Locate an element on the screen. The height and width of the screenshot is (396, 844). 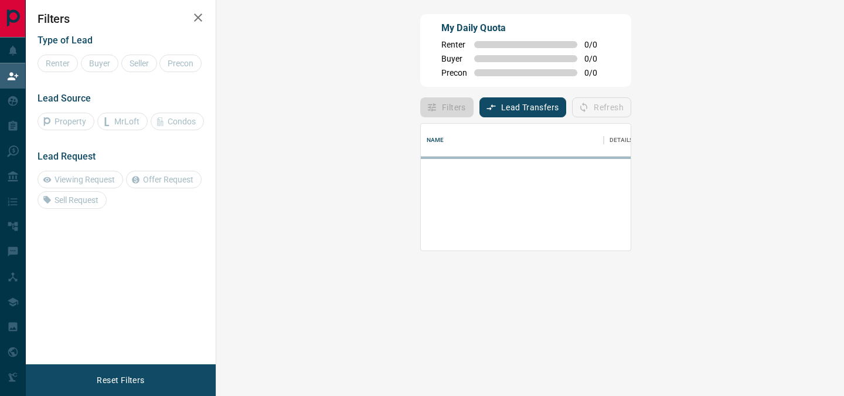
span: Lead Request is located at coordinates (66, 156).